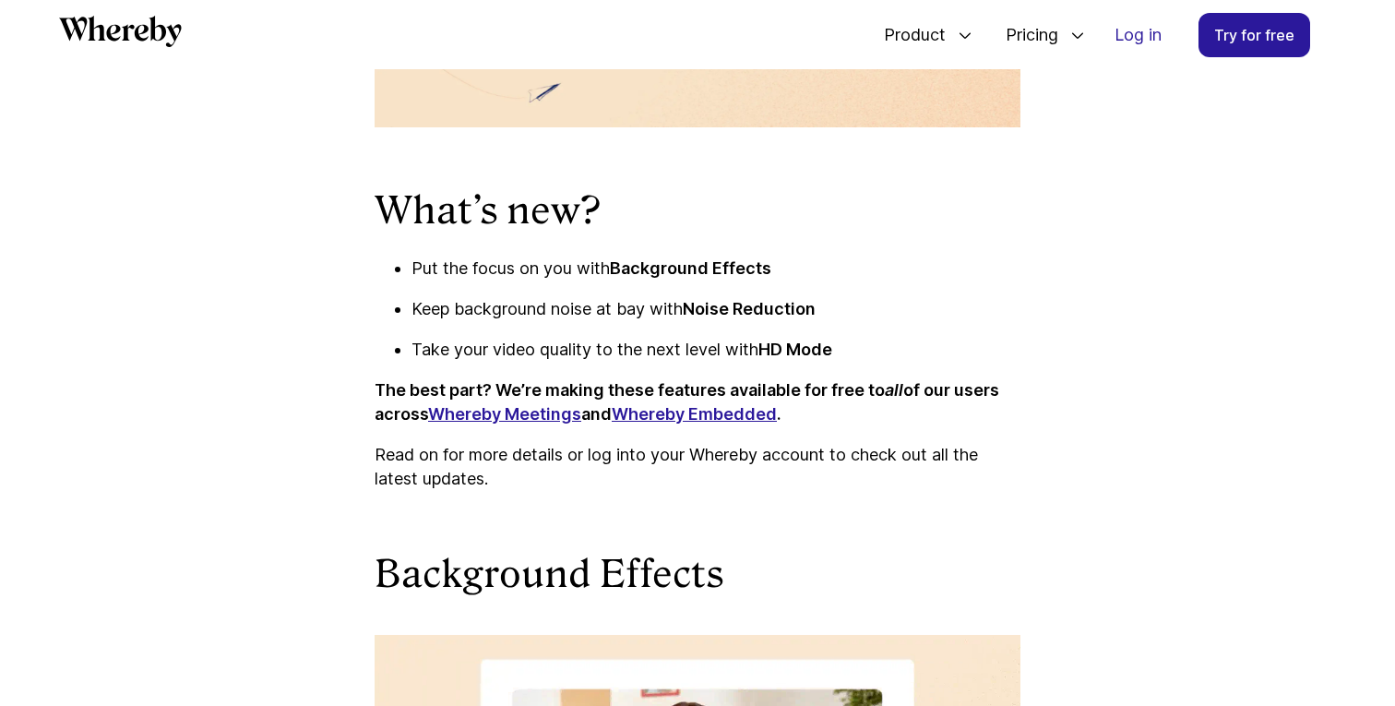  I want to click on h2: What’s new?, so click(698, 210).